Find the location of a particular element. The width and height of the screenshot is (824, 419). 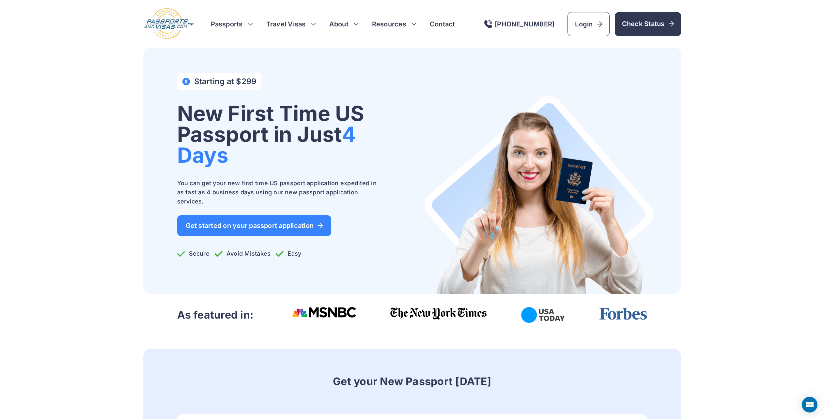

h3: As featured in: is located at coordinates (215, 315).